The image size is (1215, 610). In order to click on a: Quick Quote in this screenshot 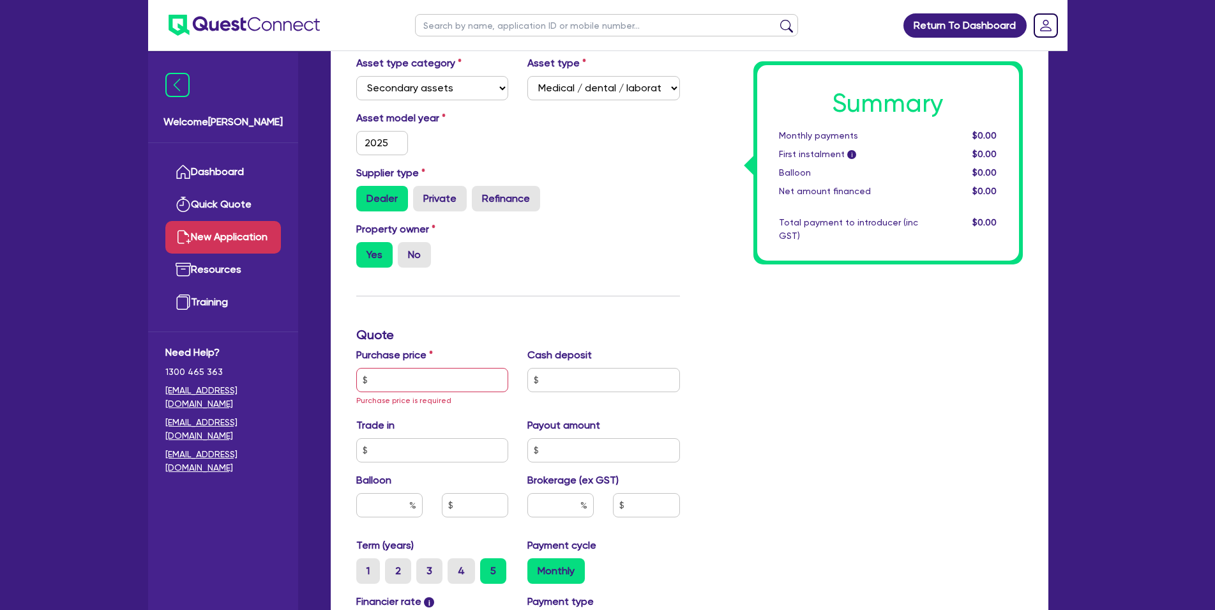, I will do `click(223, 204)`.